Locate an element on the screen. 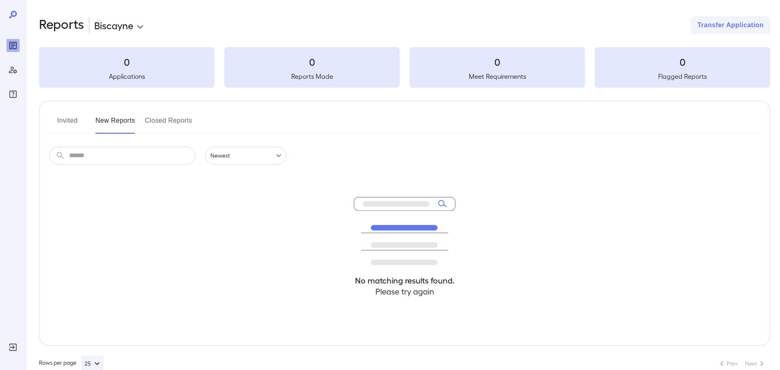  h4: No matching results found. is located at coordinates (405, 280).